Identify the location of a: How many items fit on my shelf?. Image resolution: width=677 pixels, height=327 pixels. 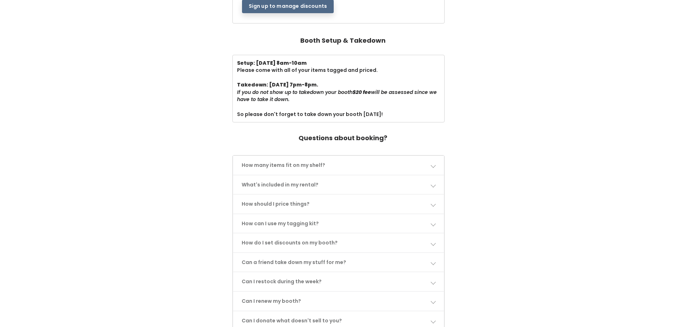
(339, 165).